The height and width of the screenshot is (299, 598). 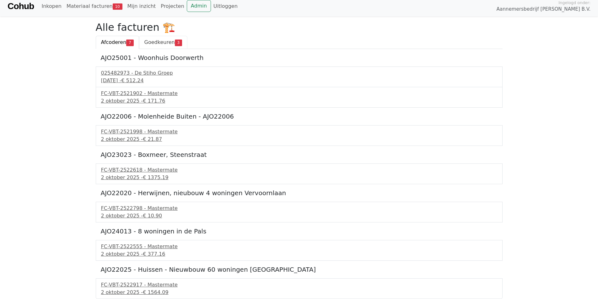 What do you see at coordinates (299, 132) in the screenshot?
I see `div: FC-VBT-2521998 - Mastermate` at bounding box center [299, 132].